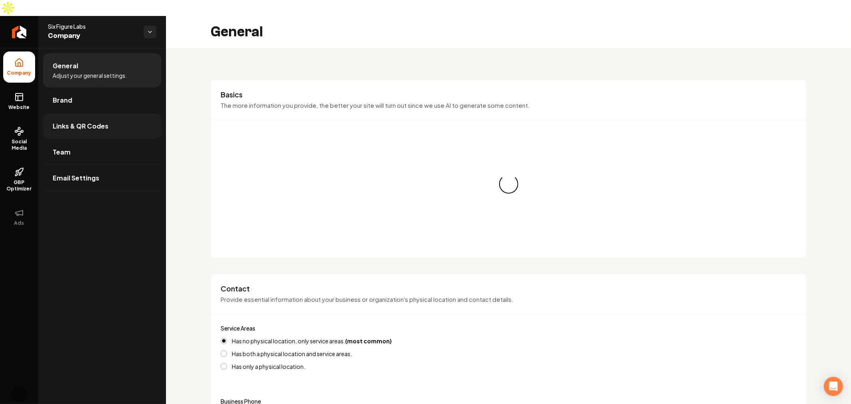 This screenshot has width=851, height=404. What do you see at coordinates (19, 394) in the screenshot?
I see `button: Open user button` at bounding box center [19, 394].